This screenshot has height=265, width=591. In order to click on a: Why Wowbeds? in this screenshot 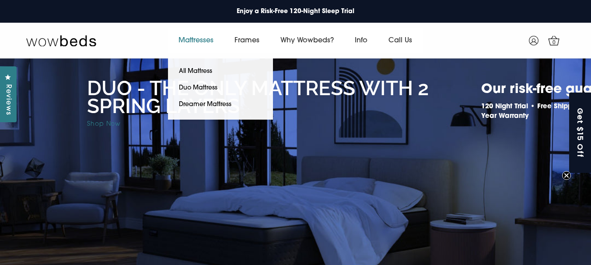, I will do `click(307, 41)`.